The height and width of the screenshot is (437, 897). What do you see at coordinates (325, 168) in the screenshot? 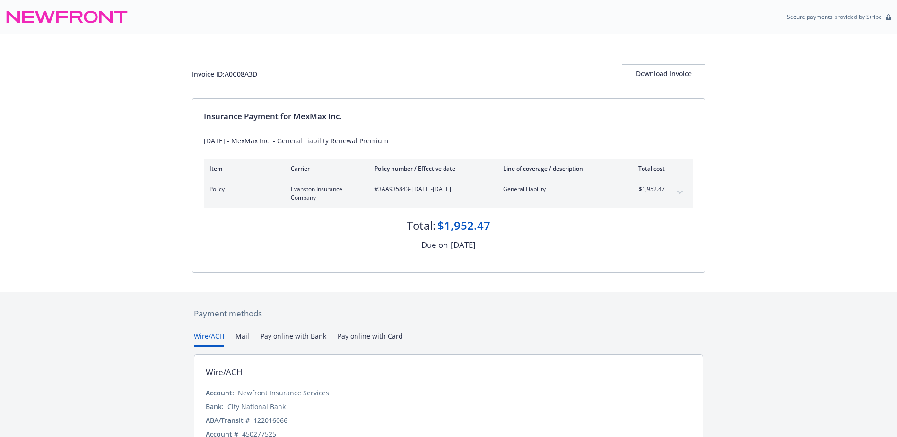
I see `div: Carrier` at bounding box center [325, 168].